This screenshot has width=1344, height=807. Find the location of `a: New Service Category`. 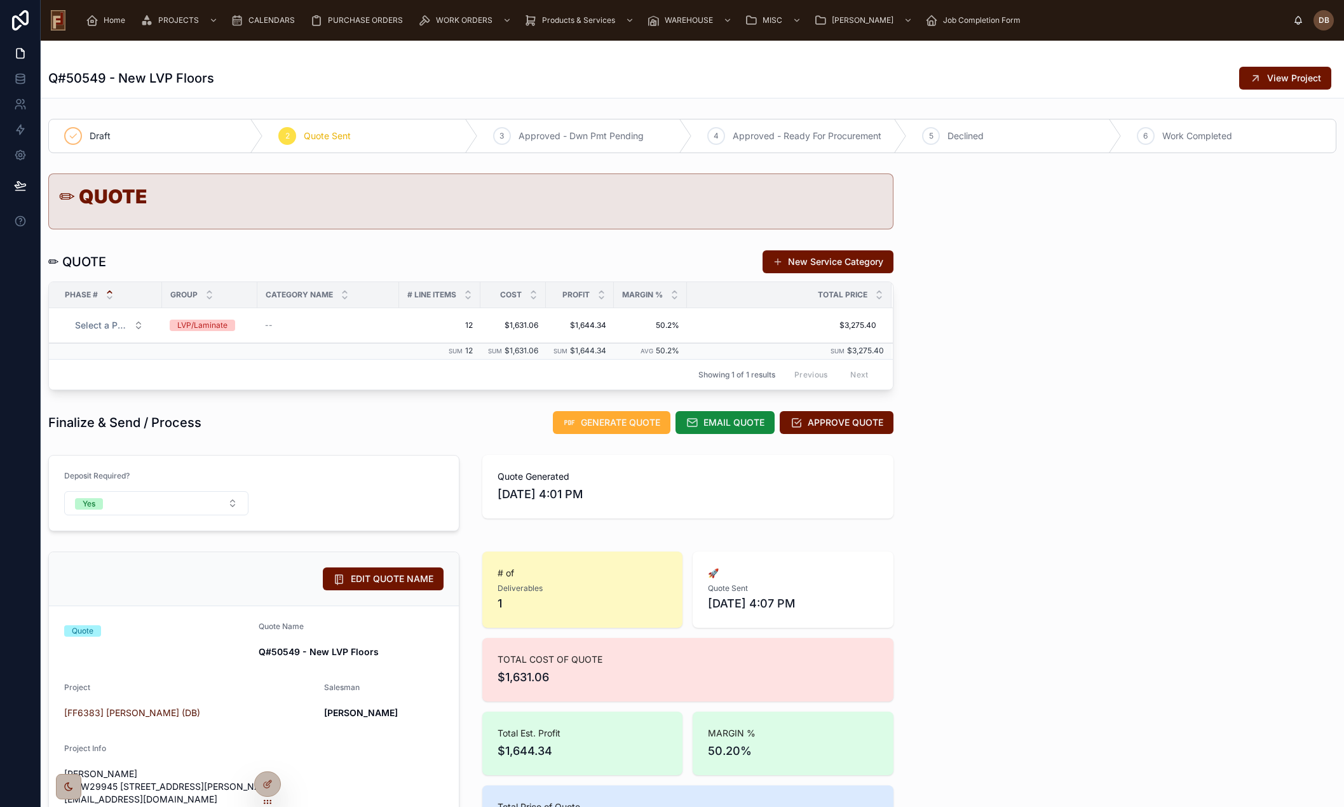

a: New Service Category is located at coordinates (828, 262).